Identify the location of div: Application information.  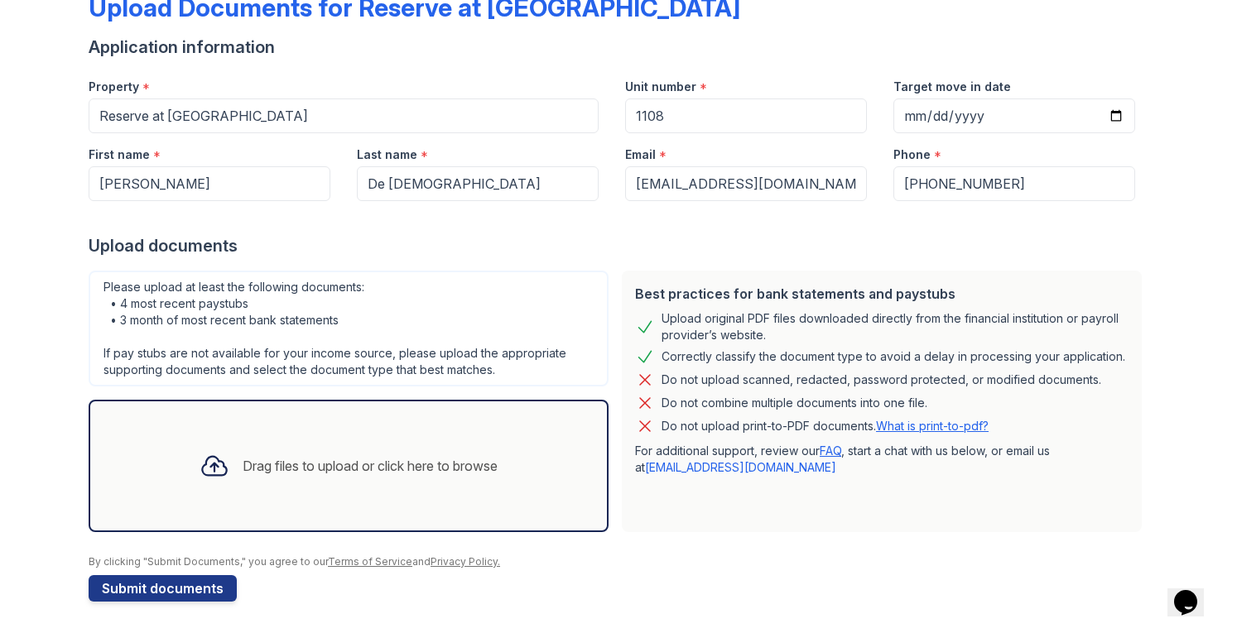
(618, 47).